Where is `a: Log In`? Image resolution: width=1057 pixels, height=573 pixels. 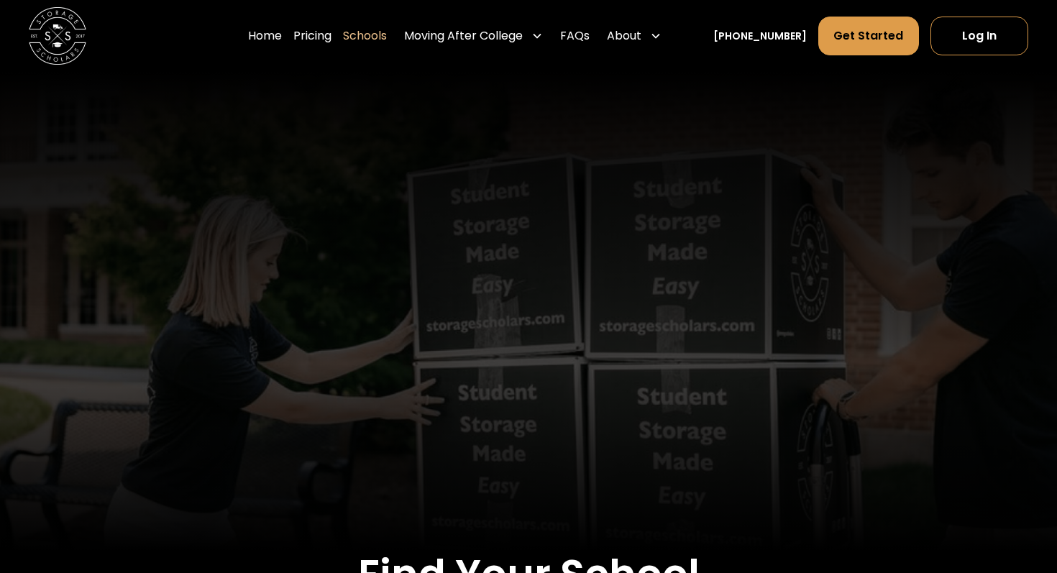
a: Log In is located at coordinates (979, 36).